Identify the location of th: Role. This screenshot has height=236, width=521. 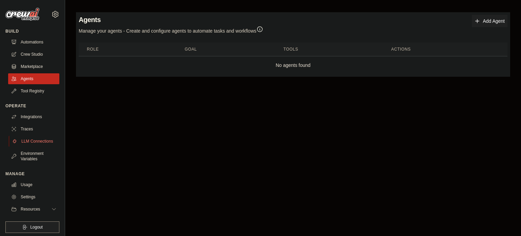
(127, 49).